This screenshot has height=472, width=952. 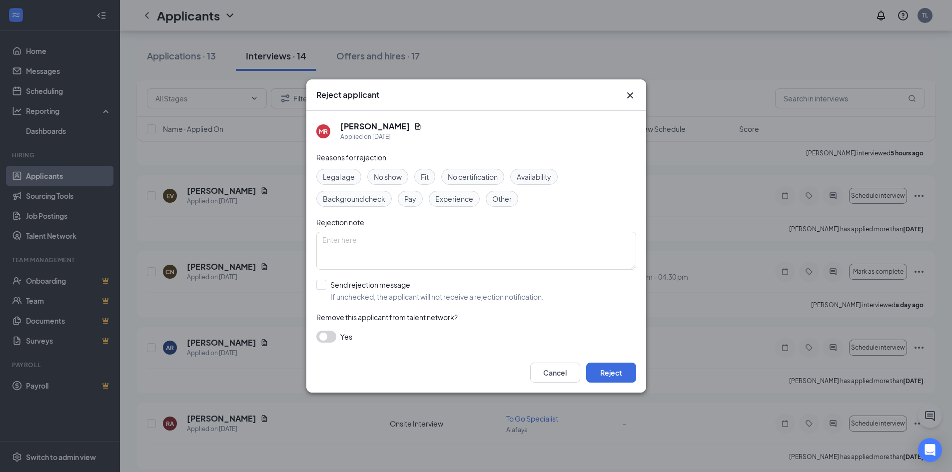 I want to click on svg: Document, so click(x=418, y=126).